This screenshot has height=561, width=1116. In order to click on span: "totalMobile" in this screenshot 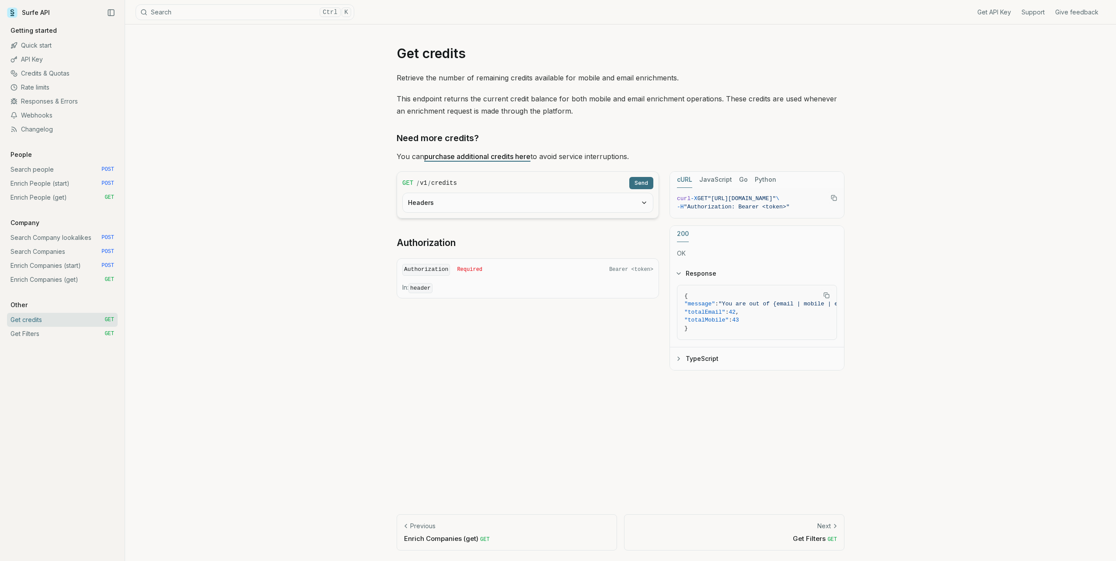, I will do `click(706, 320)`.